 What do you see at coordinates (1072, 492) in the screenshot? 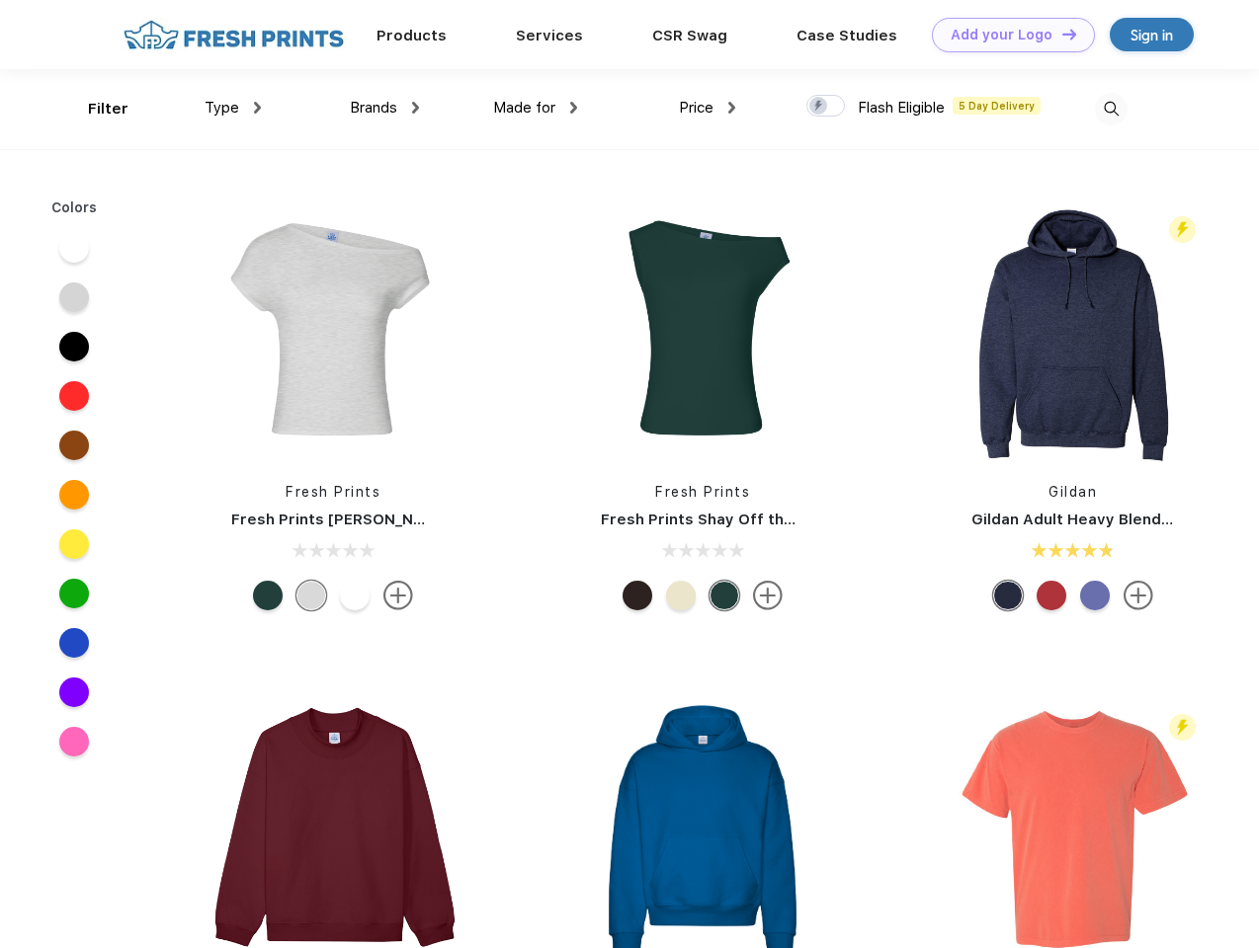
I see `a: Gildan` at bounding box center [1072, 492].